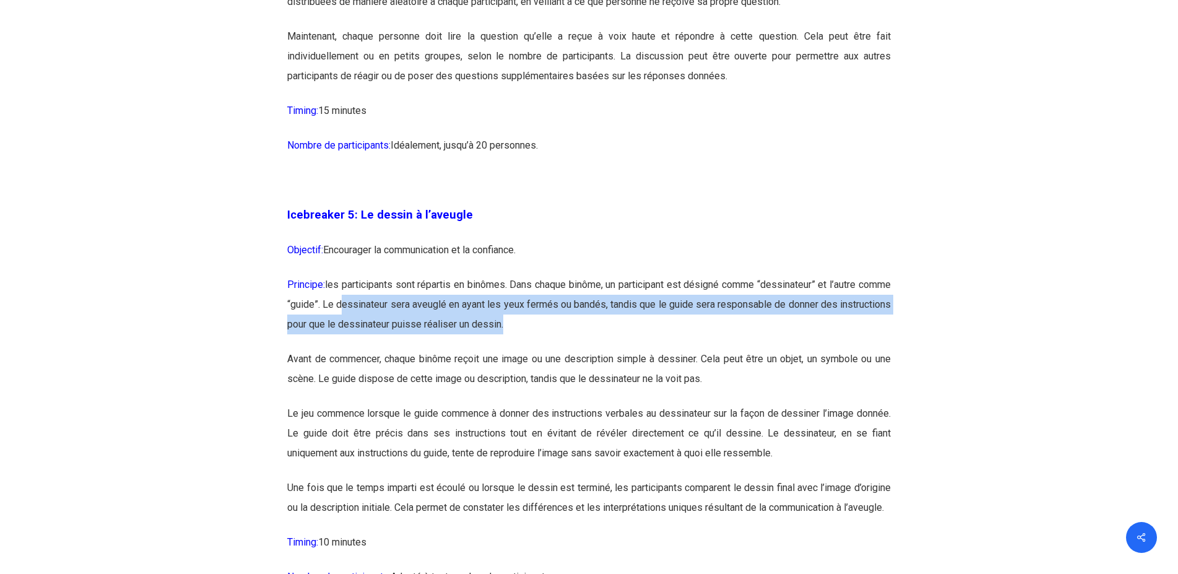 The height and width of the screenshot is (574, 1178). I want to click on span: Nombre de participants:, so click(339, 145).